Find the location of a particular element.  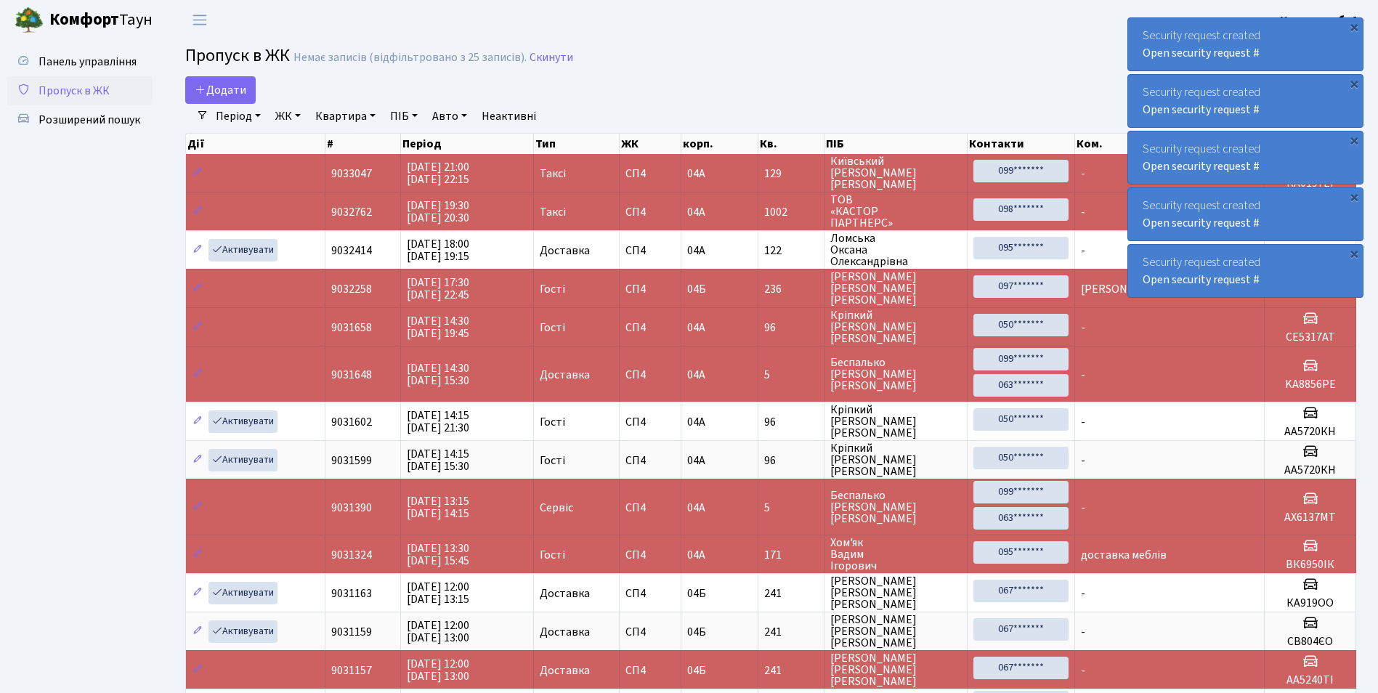

a: Пропуск в ЖК is located at coordinates (80, 91).